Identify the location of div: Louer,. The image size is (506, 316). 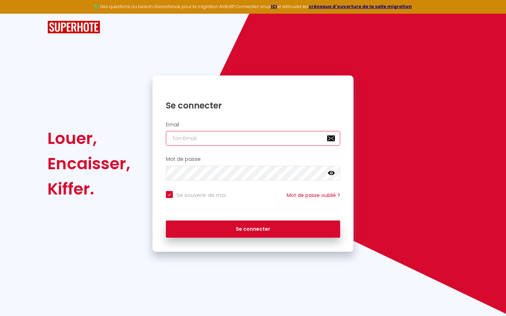
(89, 138).